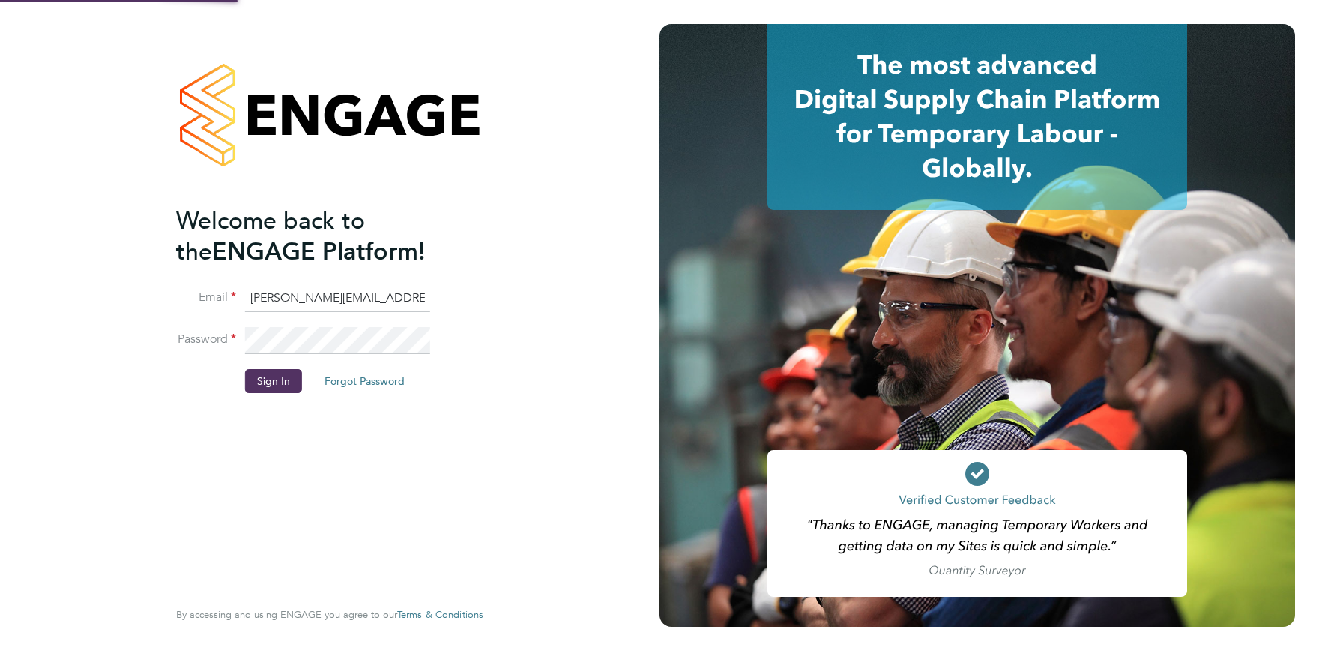  I want to click on h2: ENGAGE Platform!, so click(322, 236).